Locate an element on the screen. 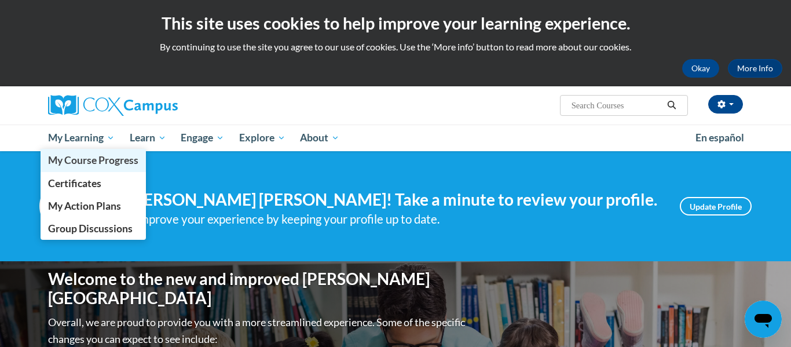  span: About is located at coordinates (319, 138).